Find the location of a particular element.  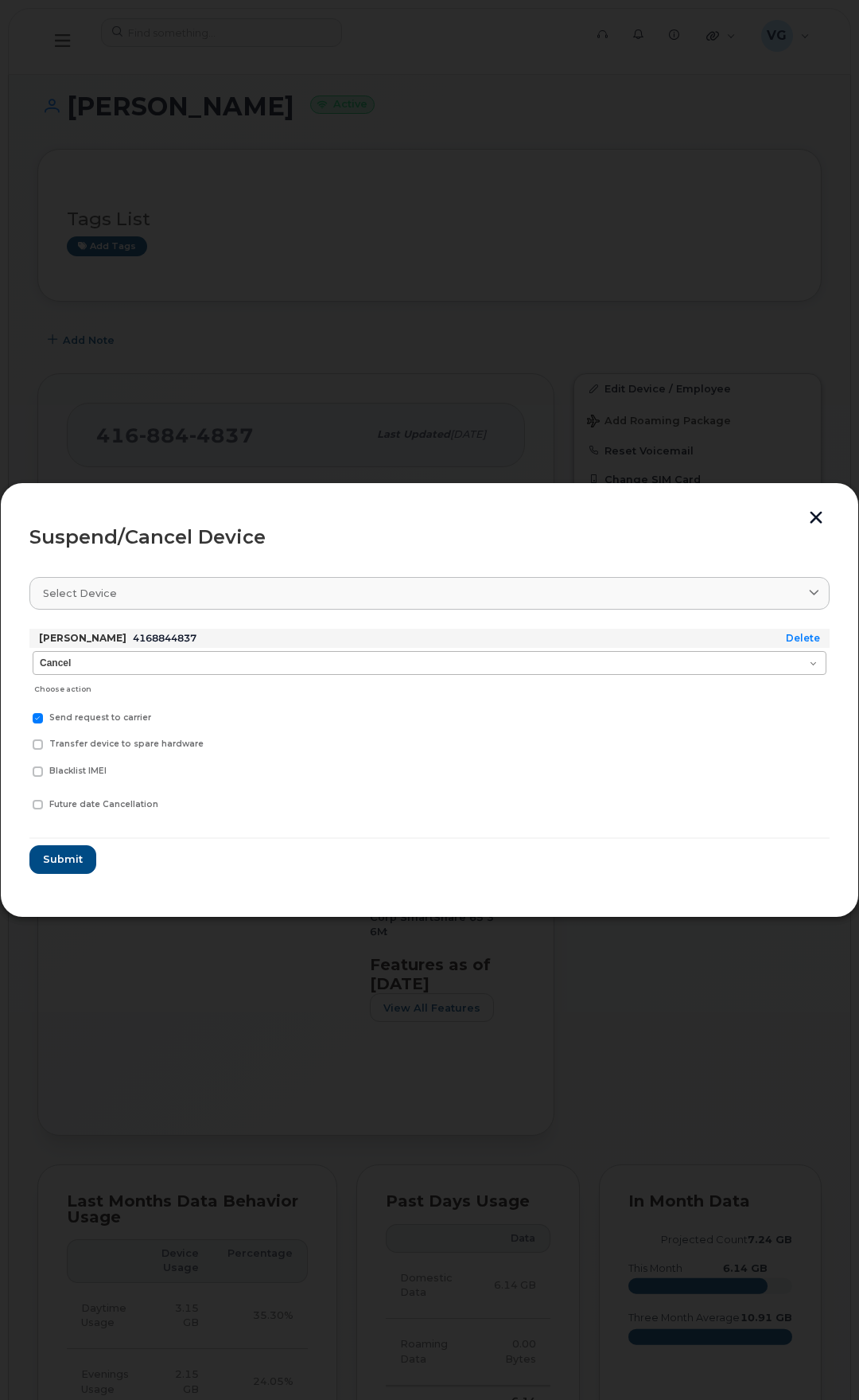

a: Select device is located at coordinates (430, 593).